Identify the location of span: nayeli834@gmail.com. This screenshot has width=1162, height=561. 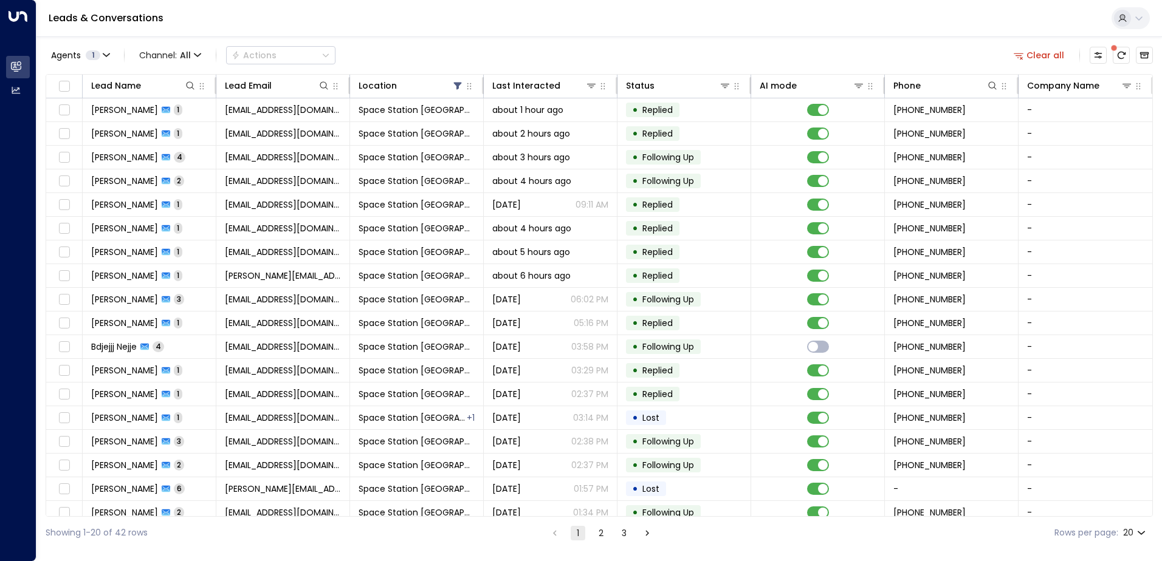
(283, 157).